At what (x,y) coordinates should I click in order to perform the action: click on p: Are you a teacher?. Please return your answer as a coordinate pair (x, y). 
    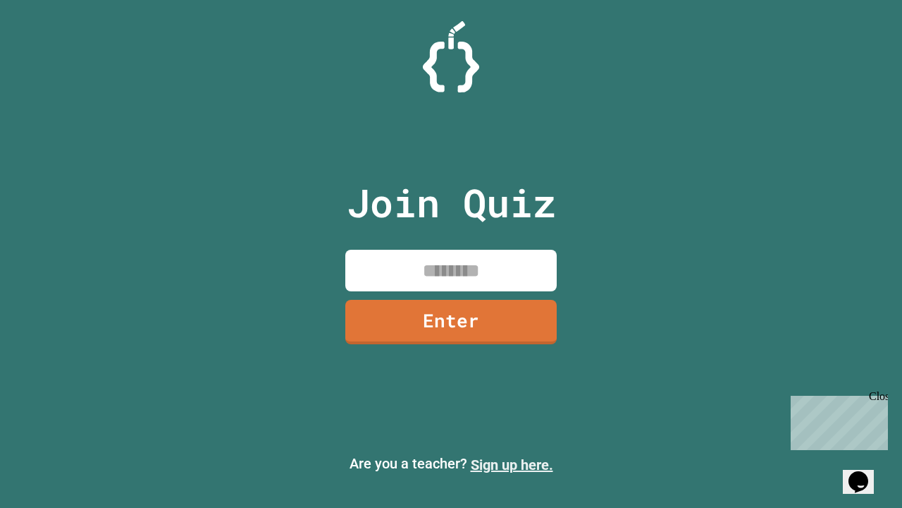
    Looking at the image, I should click on (451, 464).